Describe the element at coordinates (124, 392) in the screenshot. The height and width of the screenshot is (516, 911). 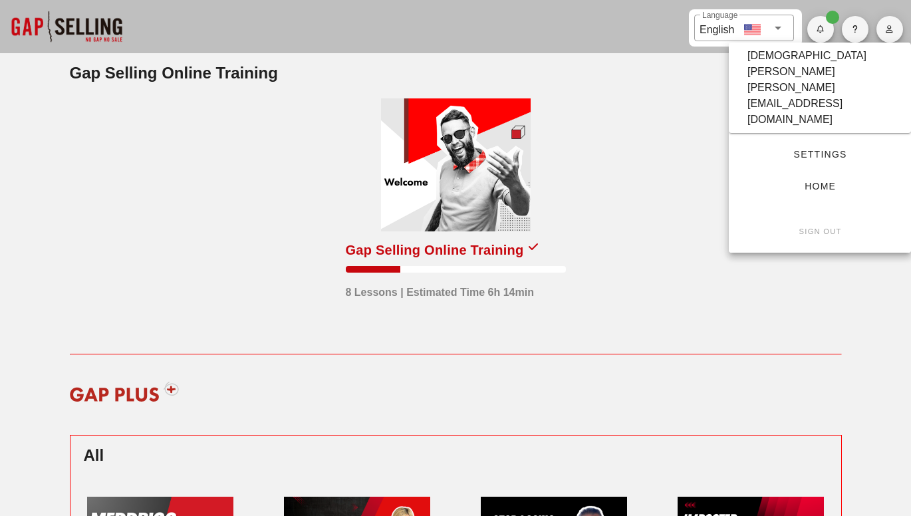
I see `img: gap-plus-logo-red.svg` at that location.